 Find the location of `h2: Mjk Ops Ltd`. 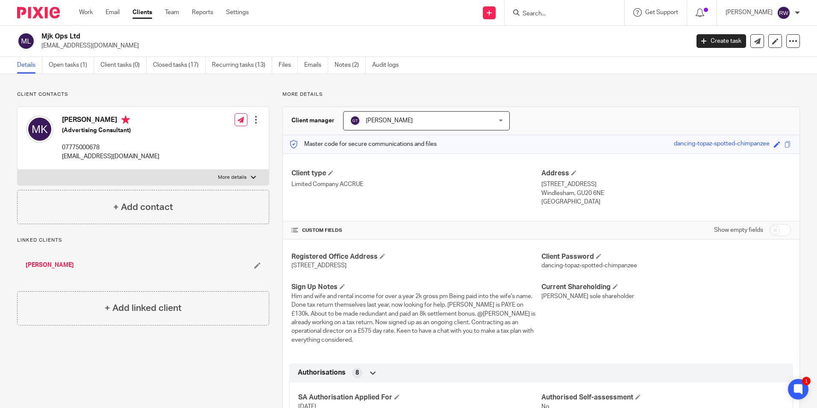

h2: Mjk Ops Ltd is located at coordinates (298, 36).